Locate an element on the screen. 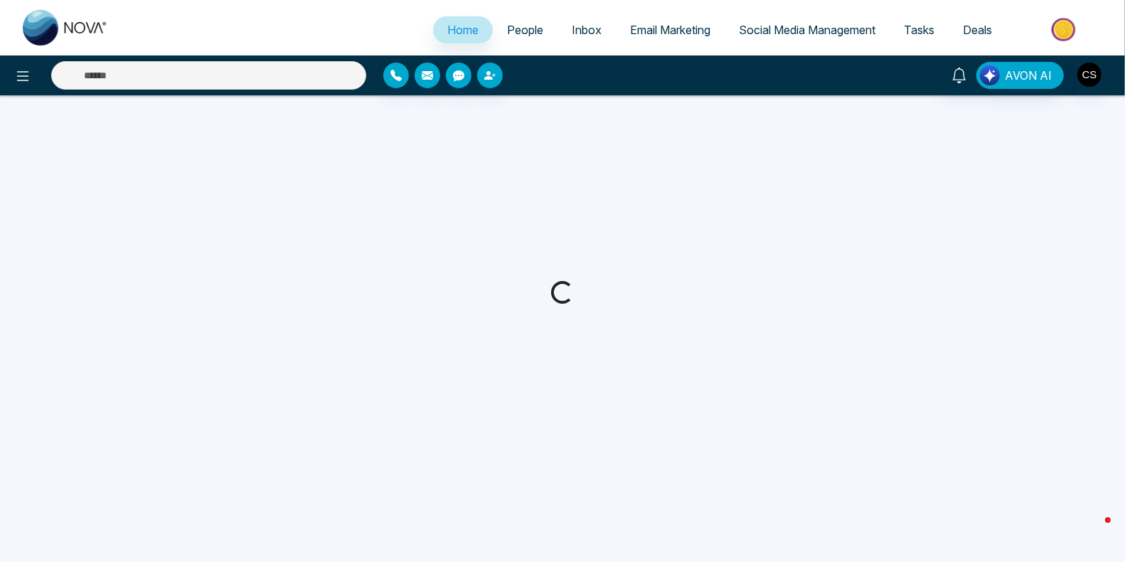  a: Home is located at coordinates (463, 30).